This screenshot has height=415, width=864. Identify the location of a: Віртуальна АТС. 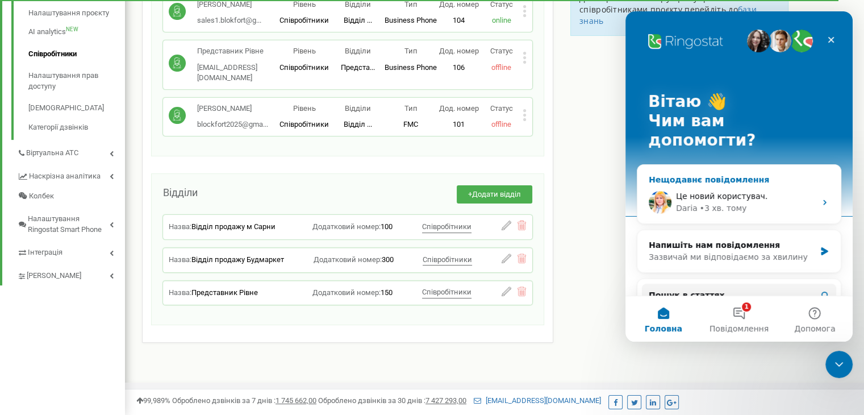
(71, 151).